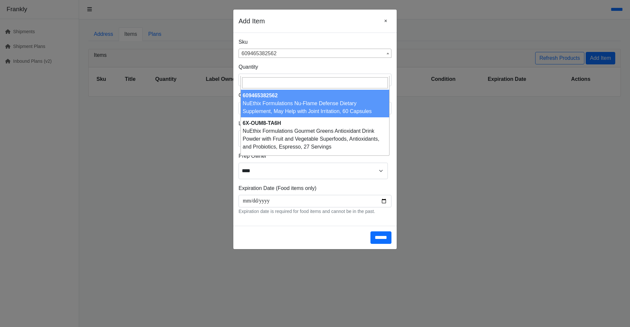 This screenshot has height=327, width=630. Describe the element at coordinates (315, 139) in the screenshot. I see `div: NuEthix Formulations Gourmet Greens Antioxidant Drink Powder with Fruit and Vegetable Superfoods,...` at that location.